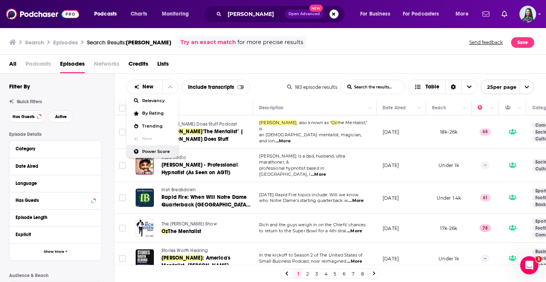 This screenshot has width=546, height=282. What do you see at coordinates (157, 113) in the screenshot?
I see `span: By Rating` at bounding box center [157, 113].